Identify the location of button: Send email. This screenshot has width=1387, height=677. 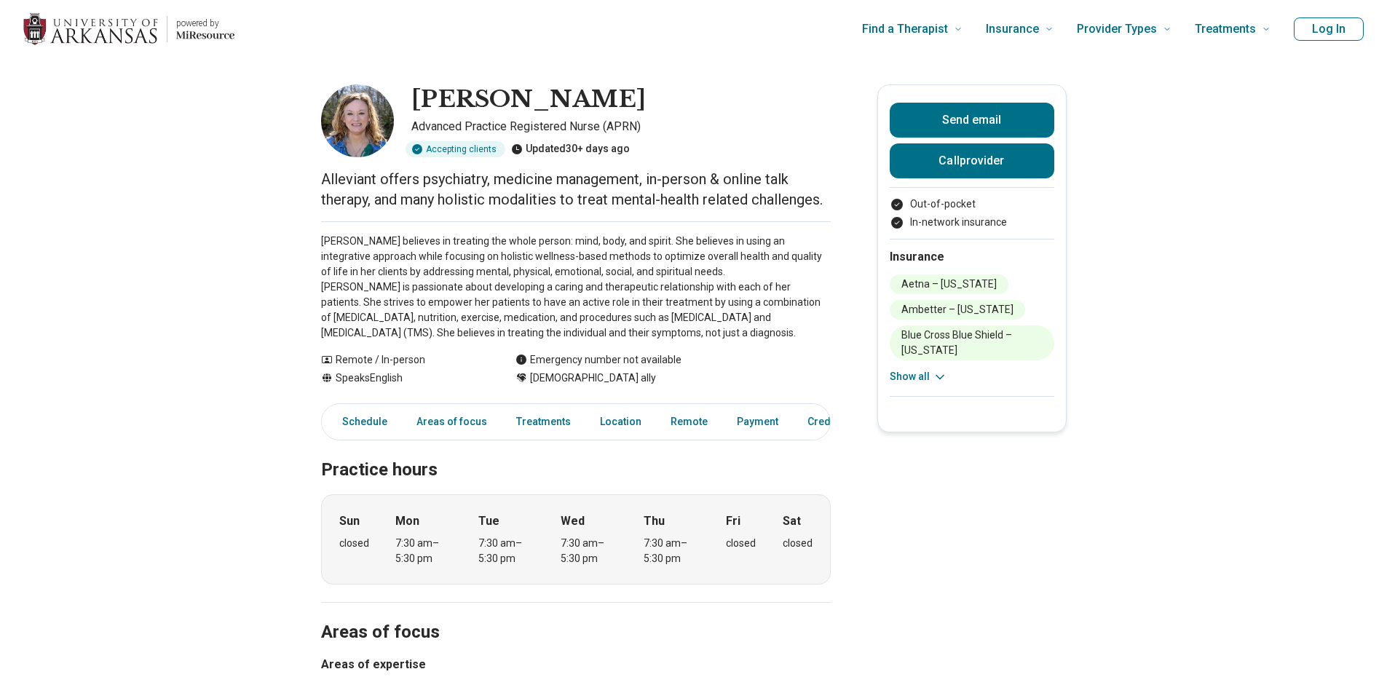
(972, 120).